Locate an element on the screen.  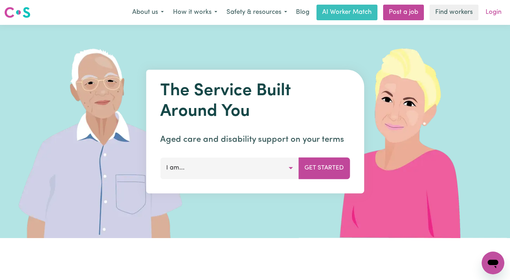
a: Blog is located at coordinates (303, 12).